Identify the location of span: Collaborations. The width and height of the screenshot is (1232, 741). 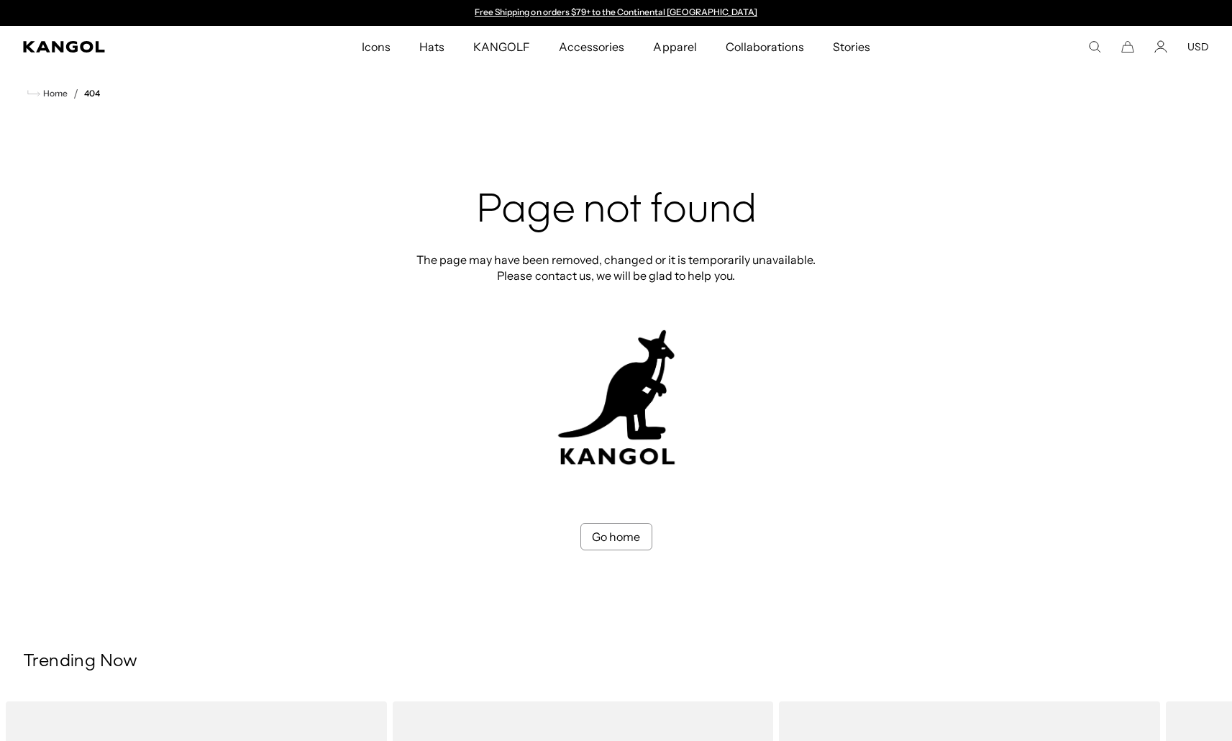
(765, 47).